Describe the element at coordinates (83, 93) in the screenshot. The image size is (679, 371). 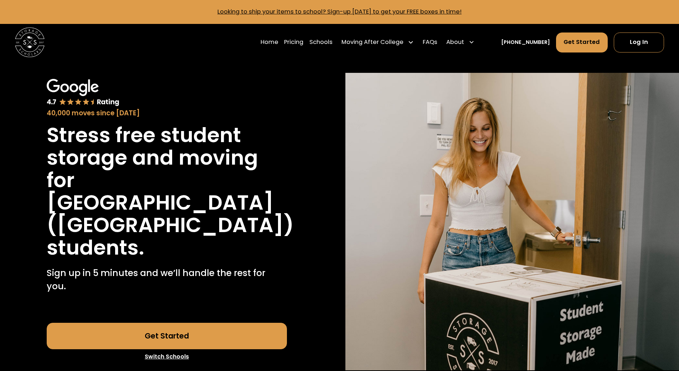
I see `img: Google 4.7 star rating` at that location.